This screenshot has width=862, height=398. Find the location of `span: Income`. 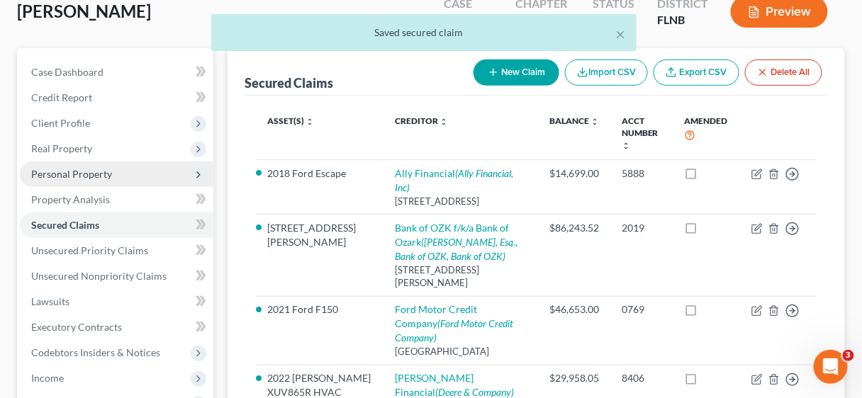

span: Income is located at coordinates (47, 378).